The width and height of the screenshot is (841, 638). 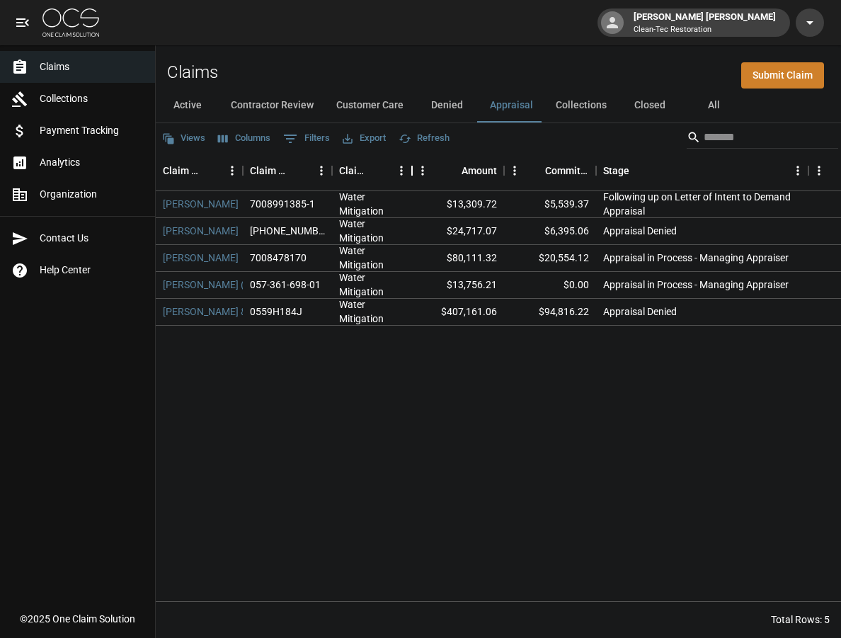 I want to click on div: Total Rows: 5, so click(x=800, y=620).